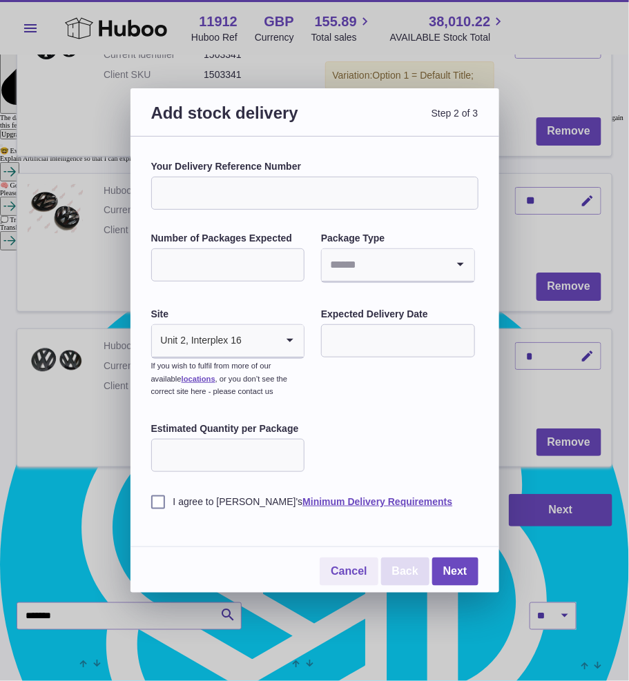 The width and height of the screenshot is (629, 681). I want to click on h3: Add stock delivery, so click(233, 121).